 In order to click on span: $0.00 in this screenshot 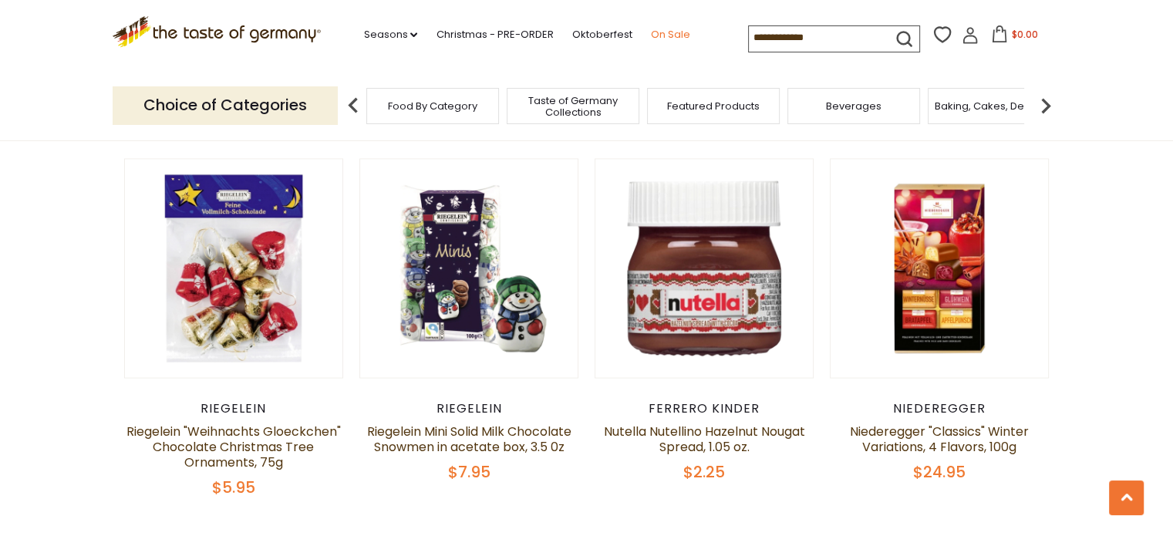, I will do `click(1024, 34)`.